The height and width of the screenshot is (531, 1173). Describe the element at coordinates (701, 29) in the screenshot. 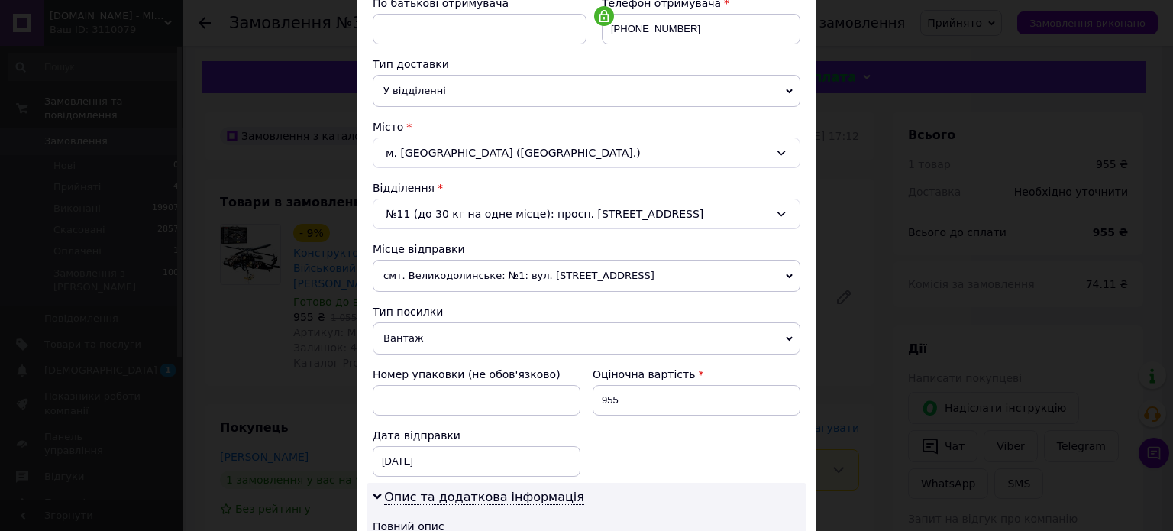

I see `input: +380` at that location.